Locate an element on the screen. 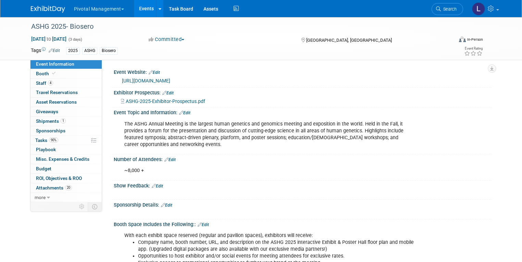 This screenshot has width=522, height=262. a: Sponsorships is located at coordinates (66, 131).